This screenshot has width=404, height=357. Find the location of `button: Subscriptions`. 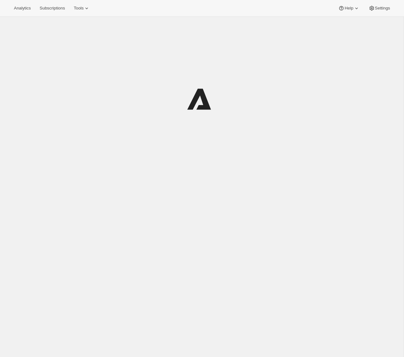

button: Subscriptions is located at coordinates (52, 8).